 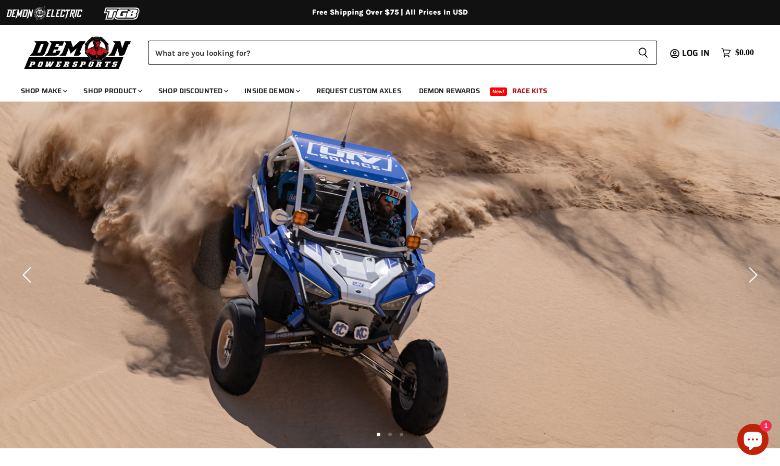 I want to click on a: Race Kits, so click(x=530, y=91).